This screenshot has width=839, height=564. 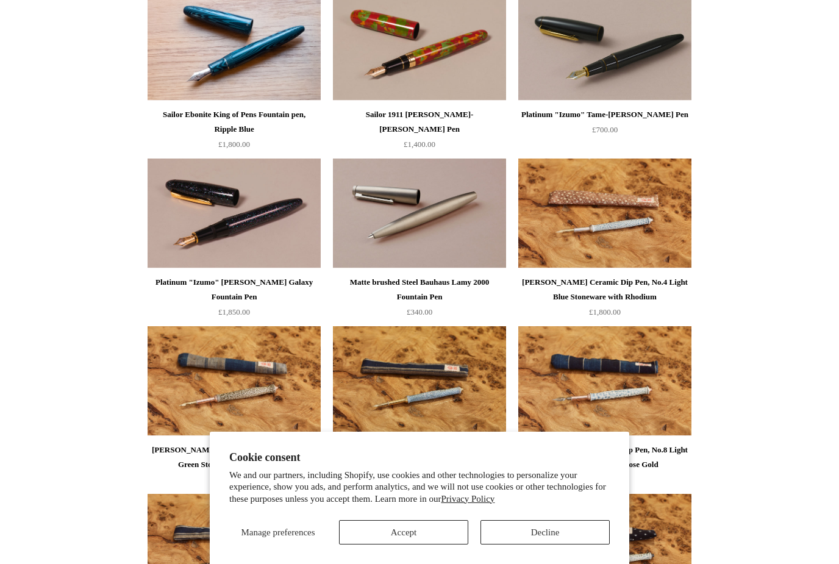 What do you see at coordinates (404, 532) in the screenshot?
I see `button: Accept` at bounding box center [404, 532].